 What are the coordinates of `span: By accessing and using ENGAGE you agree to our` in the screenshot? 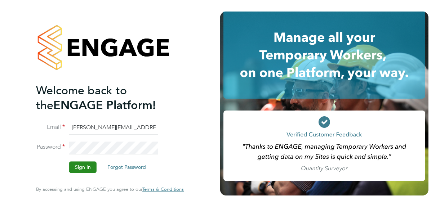 It's located at (110, 190).